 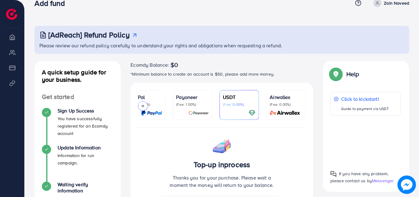 What do you see at coordinates (146, 97) in the screenshot?
I see `p: PayPal` at bounding box center [146, 97].